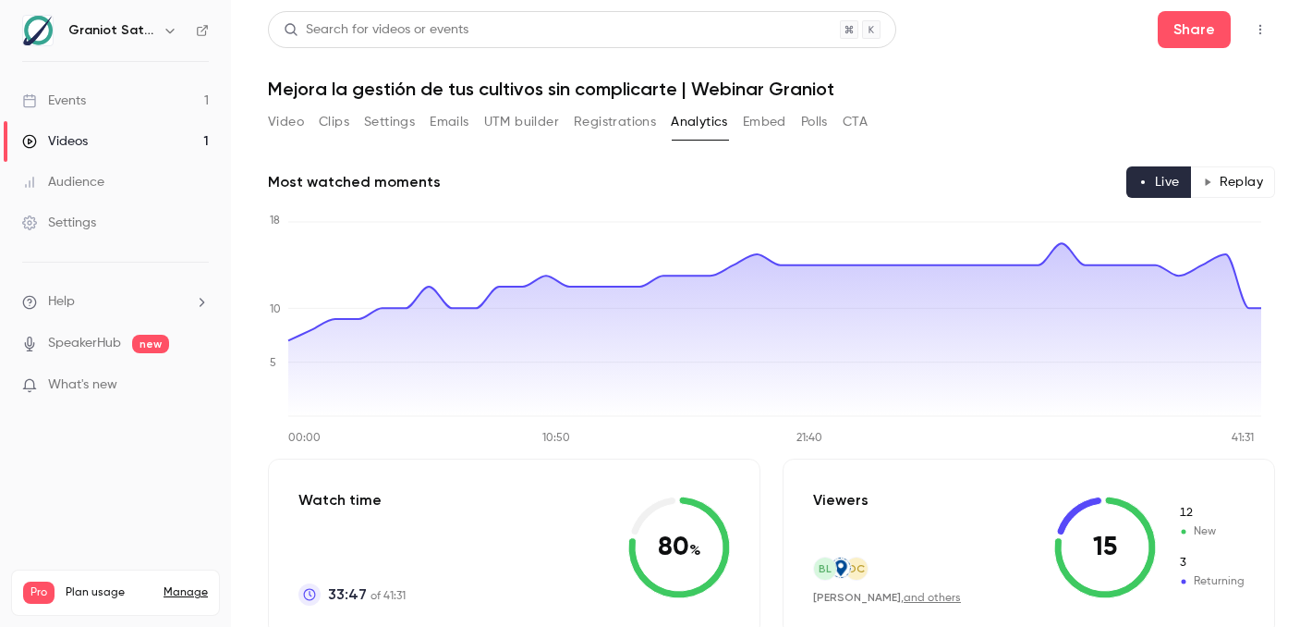 This screenshot has height=627, width=1312. Describe the element at coordinates (55, 141) in the screenshot. I see `div: Videos` at that location.